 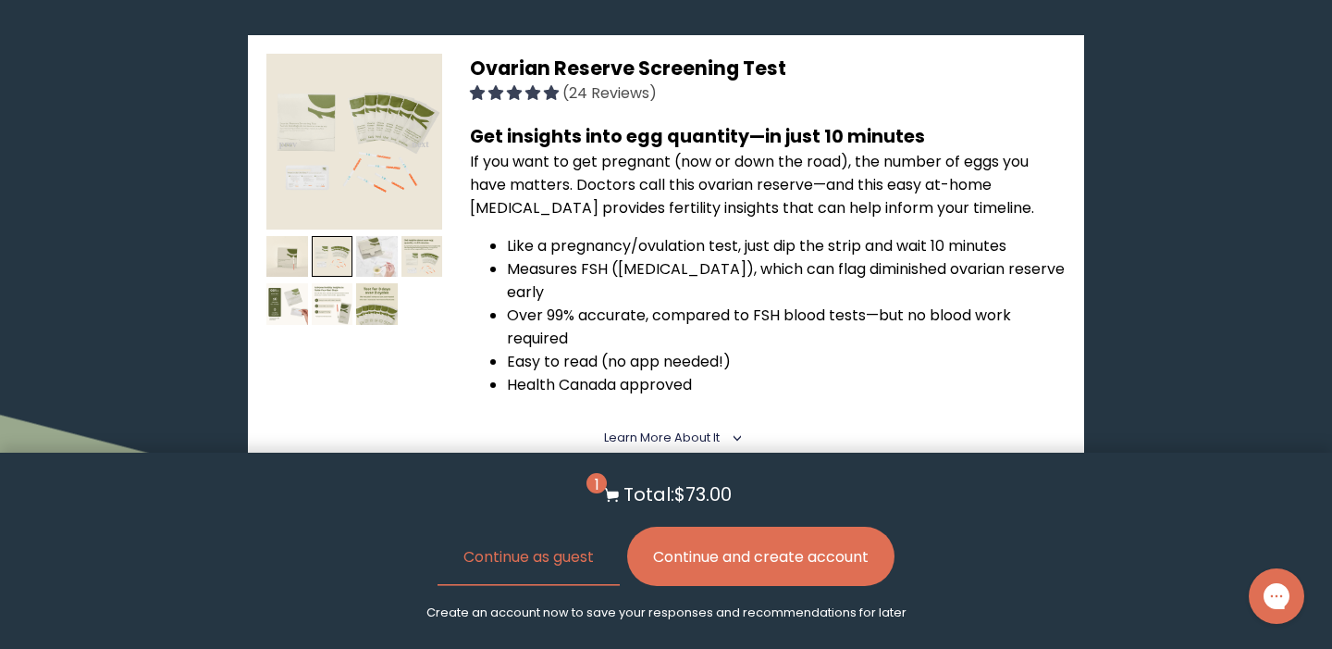 What do you see at coordinates (787, 361) in the screenshot?
I see `li: Easy to read (no app needed!)` at bounding box center [787, 361].